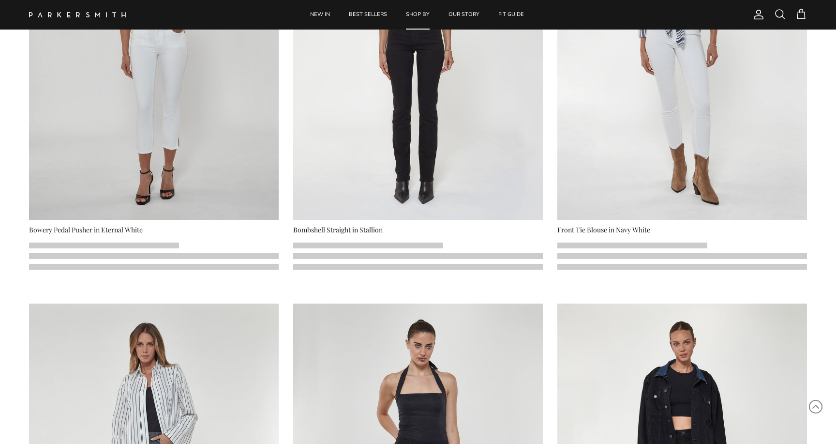  I want to click on a: Parker Smith, so click(77, 15).